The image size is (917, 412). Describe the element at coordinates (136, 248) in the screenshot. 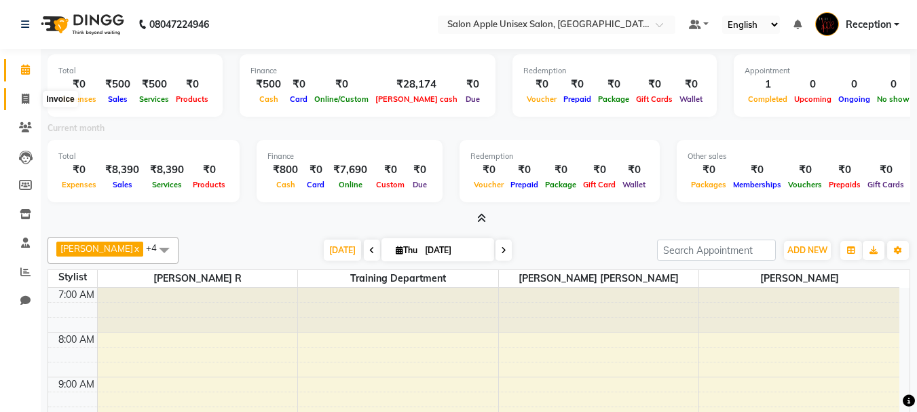

I see `a: x` at that location.